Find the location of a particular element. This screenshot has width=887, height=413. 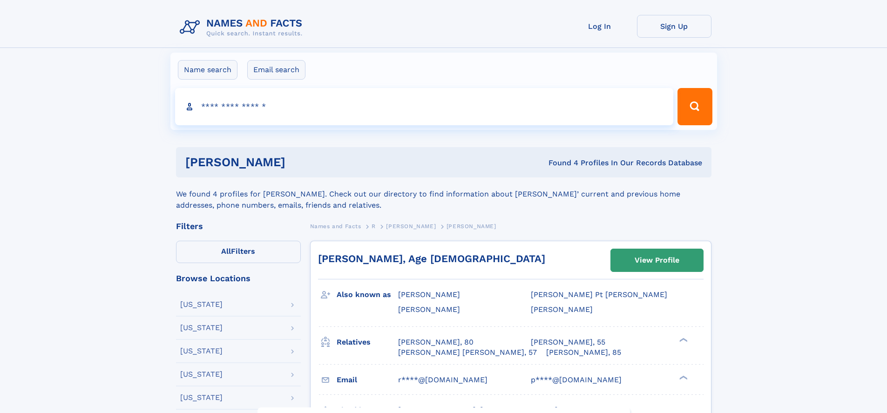

a: Names and Facts is located at coordinates (336, 226).